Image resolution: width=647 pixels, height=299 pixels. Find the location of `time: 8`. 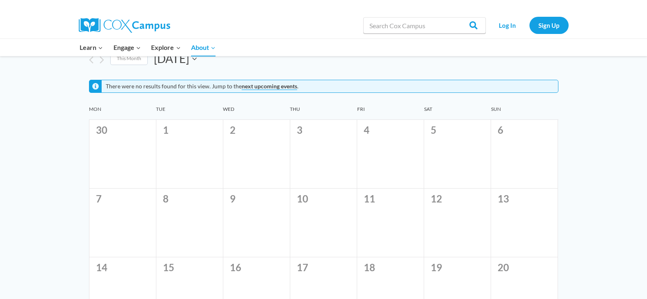

time: 8 is located at coordinates (166, 198).